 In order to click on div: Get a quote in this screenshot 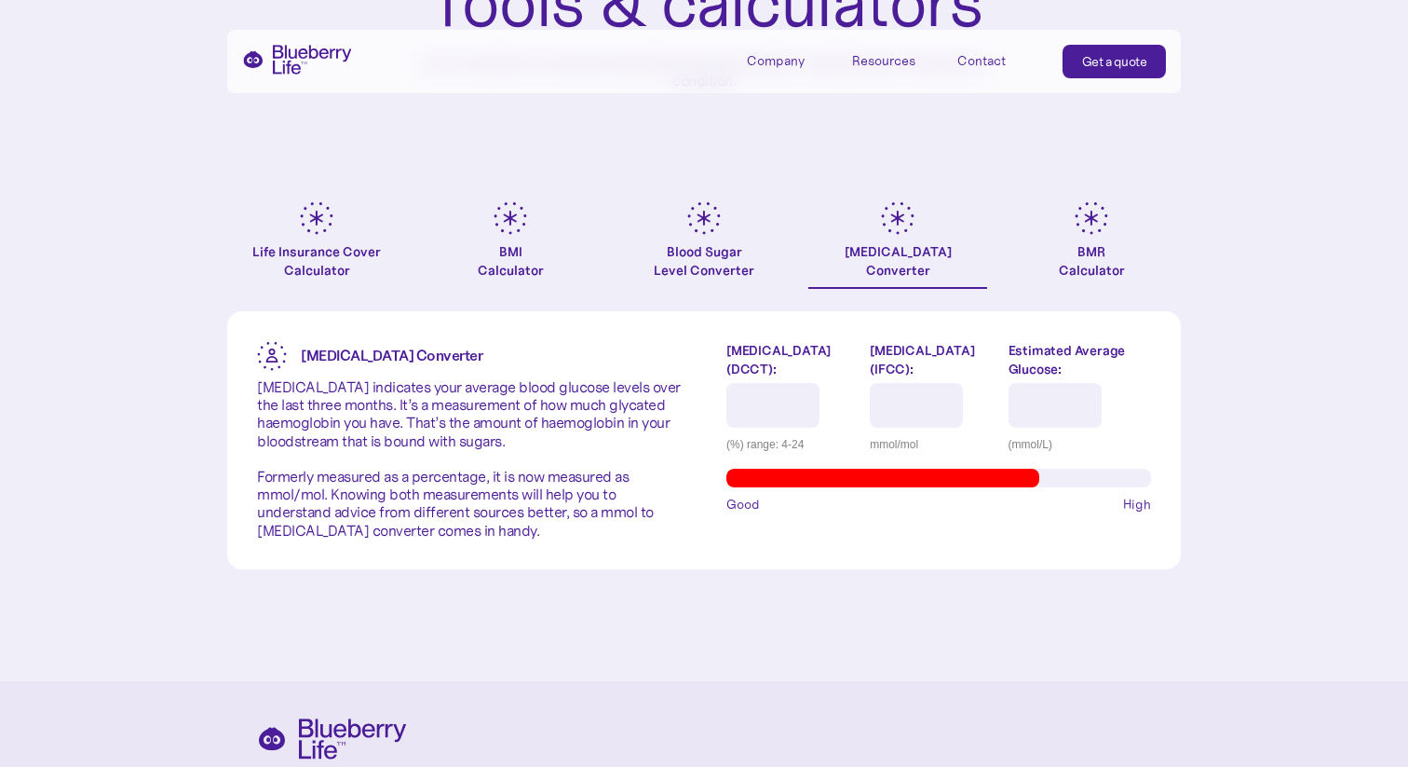, I will do `click(1115, 61)`.